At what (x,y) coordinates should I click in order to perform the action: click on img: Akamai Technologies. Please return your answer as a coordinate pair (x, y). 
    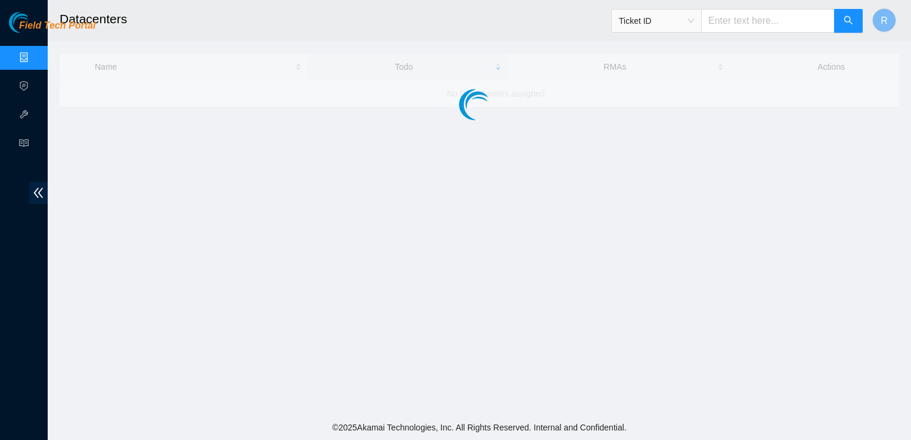
    Looking at the image, I should click on (35, 22).